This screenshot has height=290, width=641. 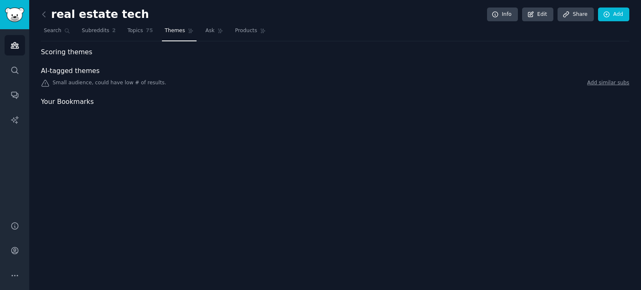 What do you see at coordinates (210, 31) in the screenshot?
I see `span: Ask` at bounding box center [210, 31].